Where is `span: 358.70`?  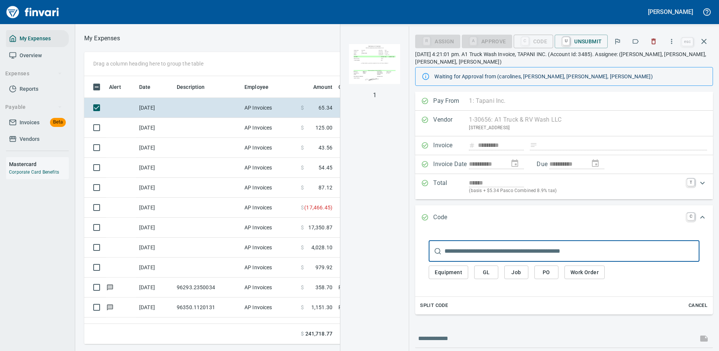
span: 358.70 is located at coordinates (324, 287).